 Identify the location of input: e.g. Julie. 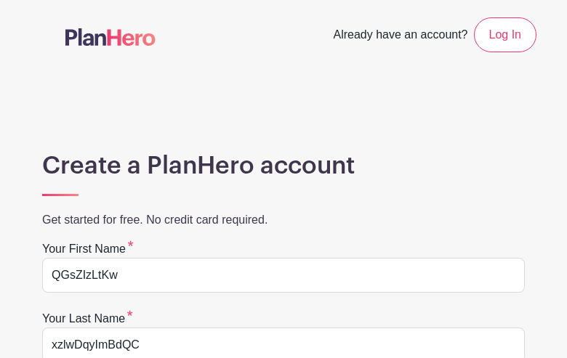
(283, 275).